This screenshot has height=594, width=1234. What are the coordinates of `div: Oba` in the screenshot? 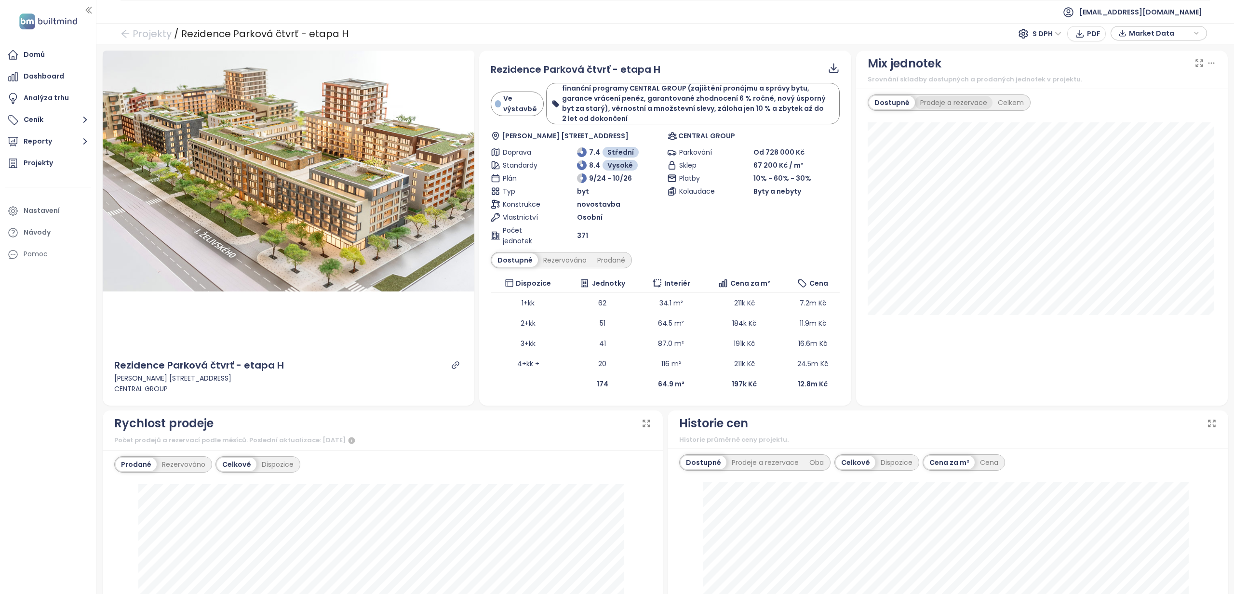 It's located at (817, 463).